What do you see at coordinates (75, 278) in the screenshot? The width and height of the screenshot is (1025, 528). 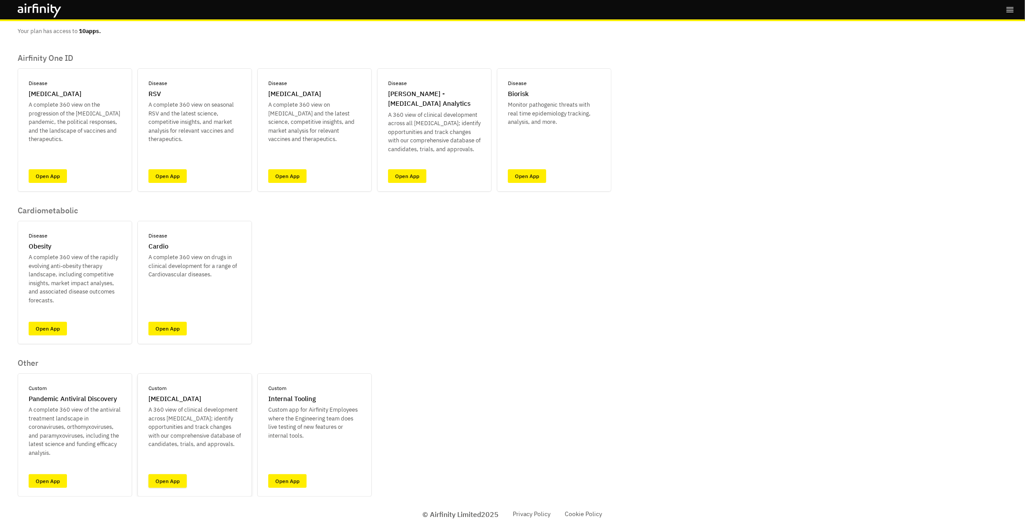 I see `p: A complete 360 view of the rapidly evolving anti-obesity therapy landscape, including competitive...` at bounding box center [75, 278].